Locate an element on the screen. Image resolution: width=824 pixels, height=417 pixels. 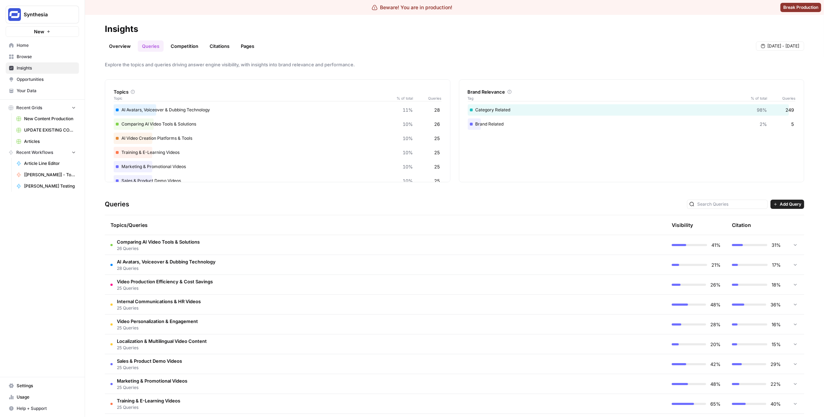
span: 28 Queries is located at coordinates (166, 268).